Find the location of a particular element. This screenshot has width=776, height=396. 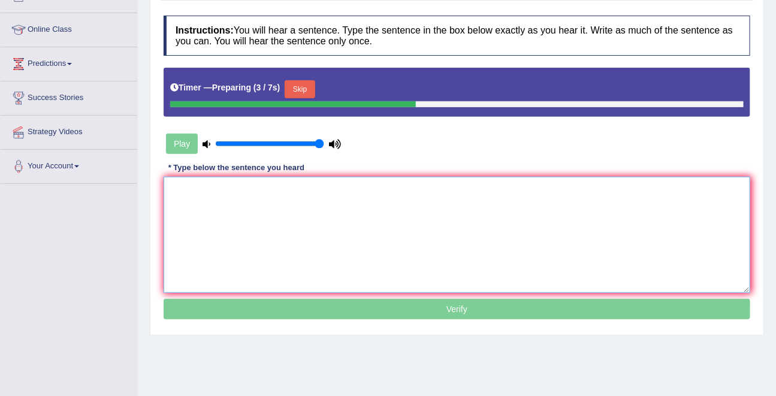

a: Online Class is located at coordinates (69, 28).